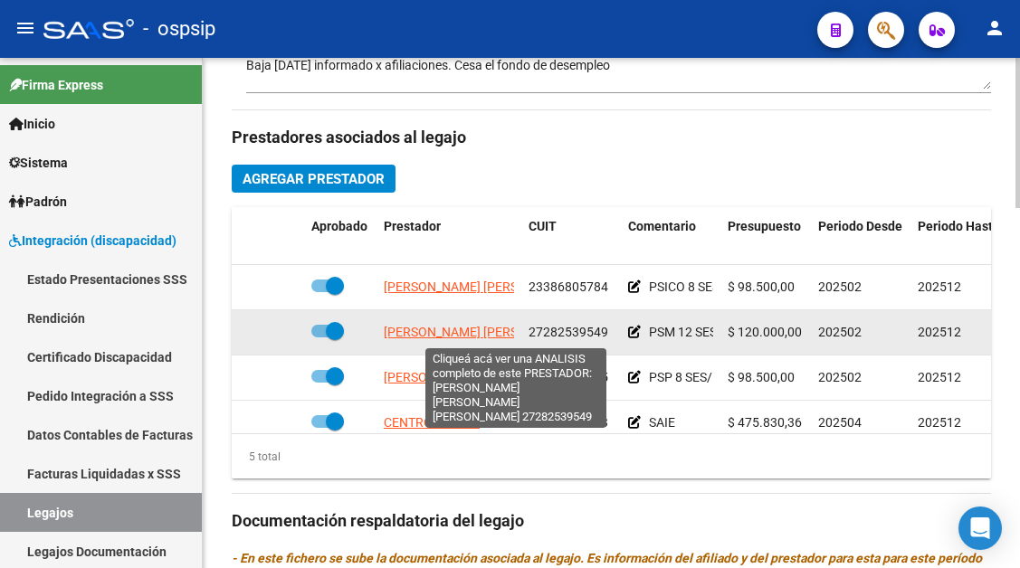  What do you see at coordinates (339, 226) in the screenshot?
I see `span: Aprobado` at bounding box center [339, 226].